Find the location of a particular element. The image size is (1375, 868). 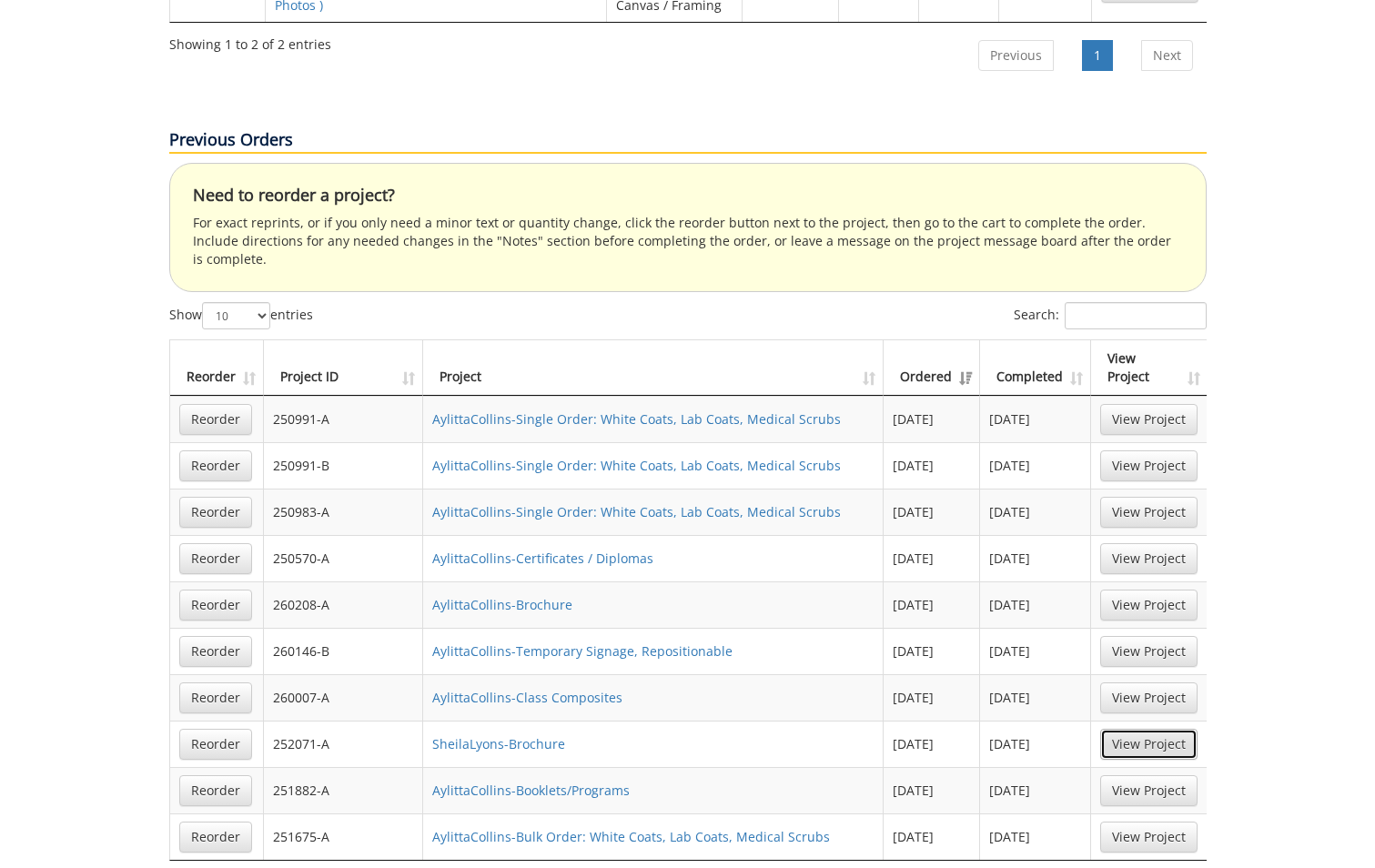

td: 250991-A is located at coordinates (344, 419).